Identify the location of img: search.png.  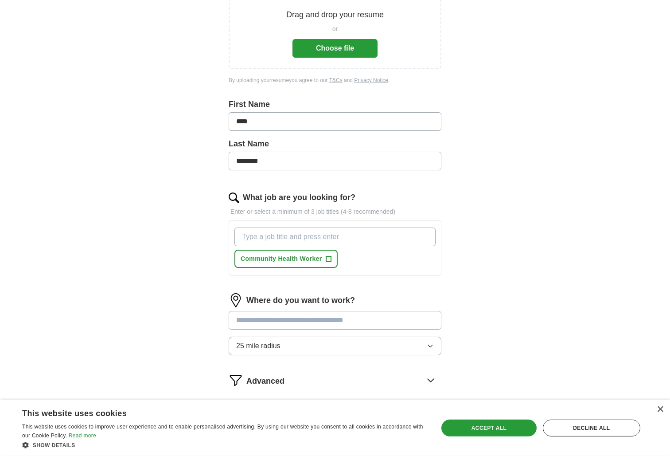
(234, 198).